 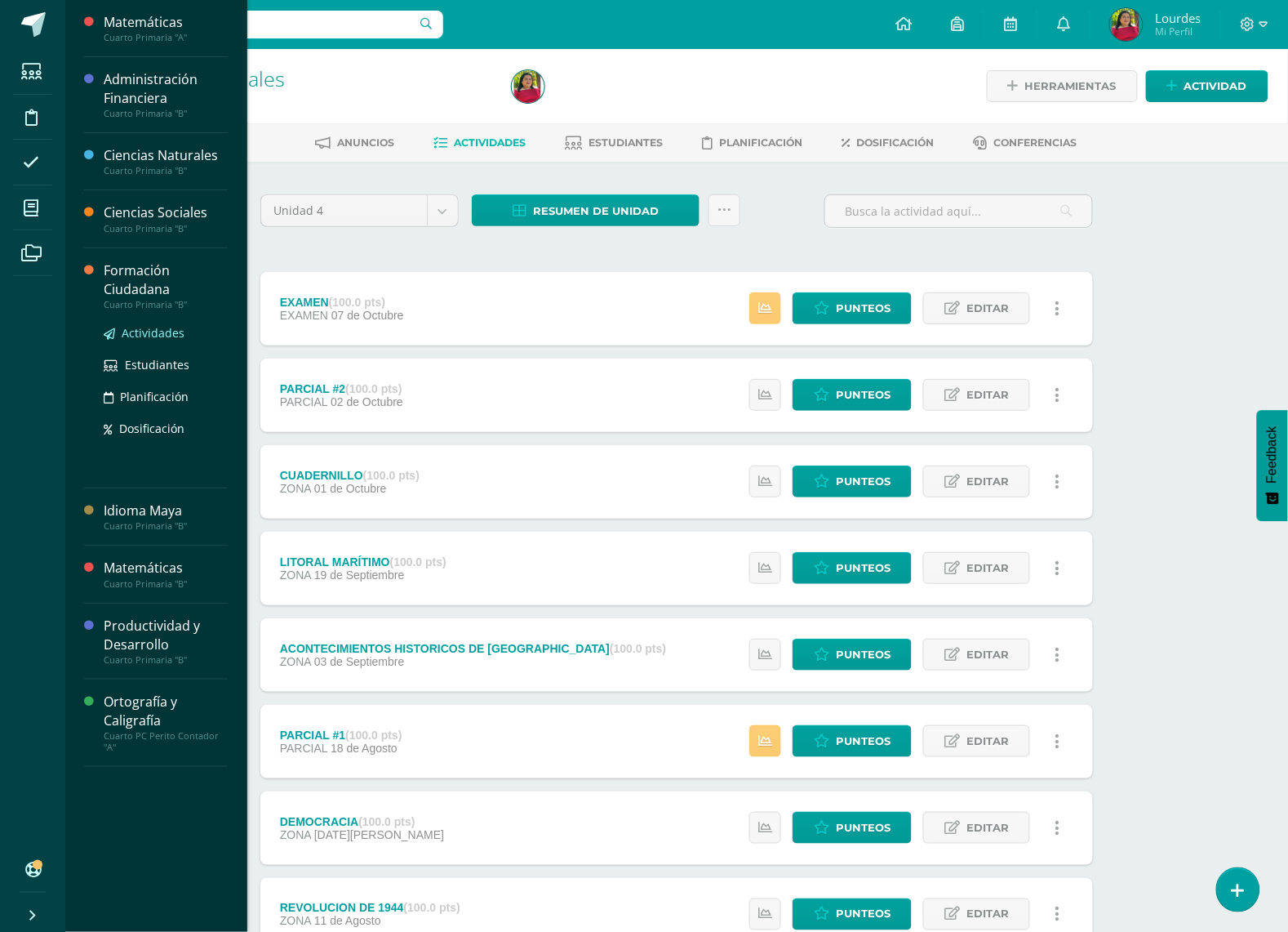 What do you see at coordinates (366, 142) in the screenshot?
I see `span: Anuncios` at bounding box center [366, 142].